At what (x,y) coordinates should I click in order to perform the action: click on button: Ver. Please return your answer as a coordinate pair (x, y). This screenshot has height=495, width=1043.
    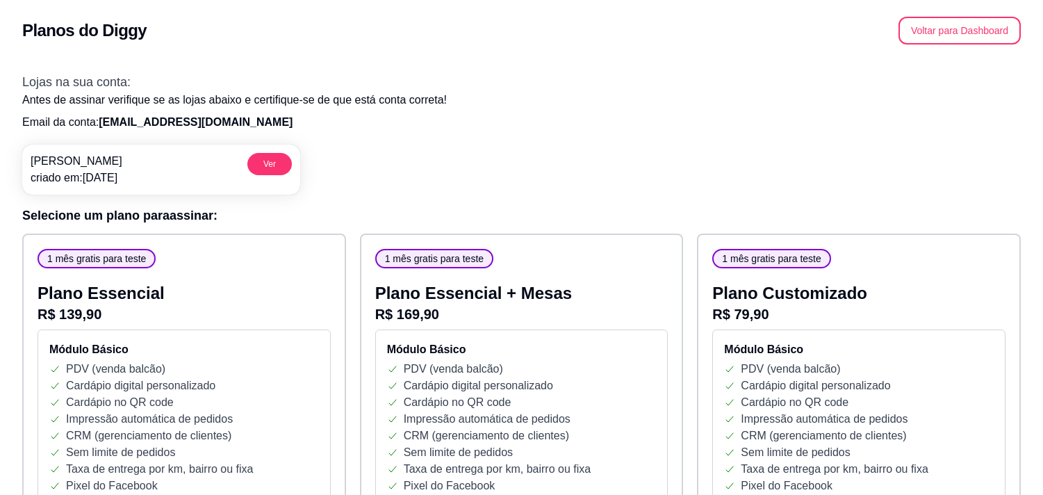
    Looking at the image, I should click on (270, 164).